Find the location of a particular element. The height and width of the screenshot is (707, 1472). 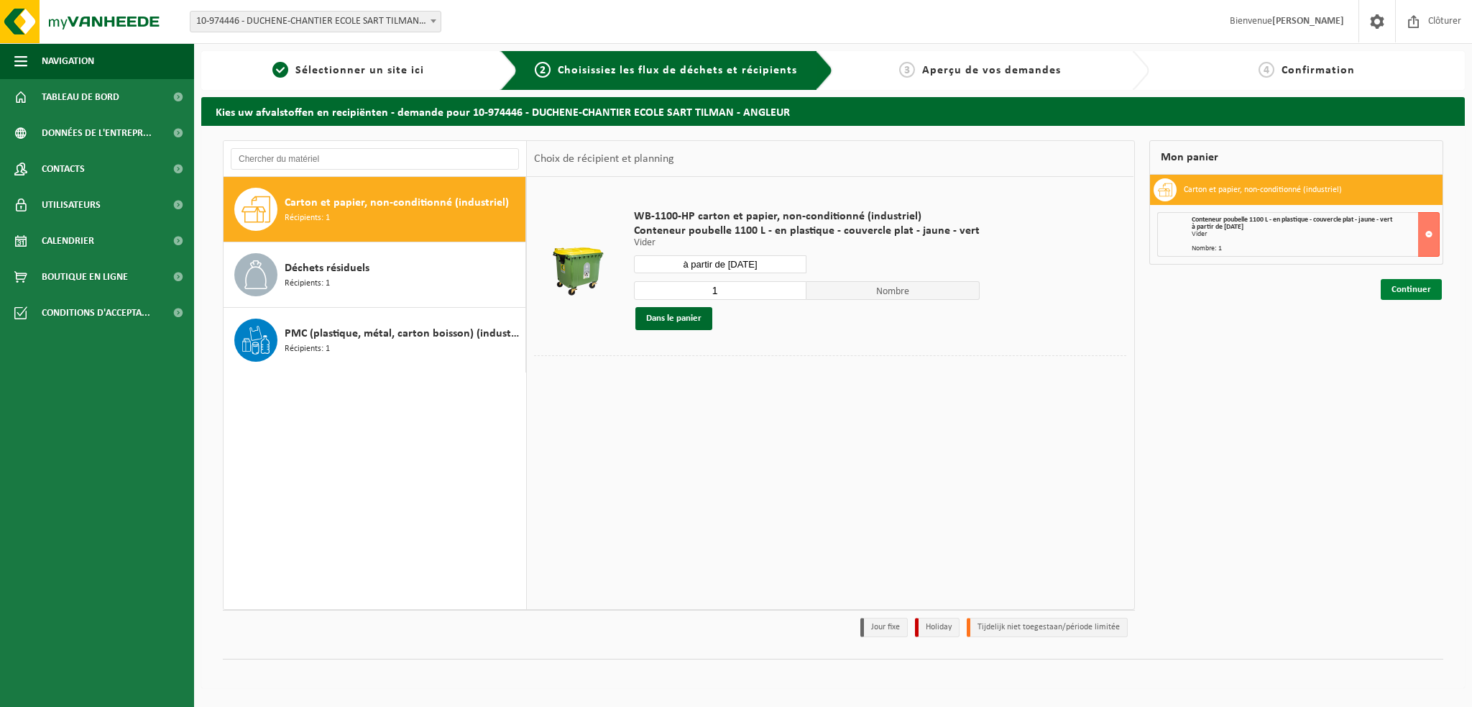

span: Boutique en ligne is located at coordinates (85, 277).